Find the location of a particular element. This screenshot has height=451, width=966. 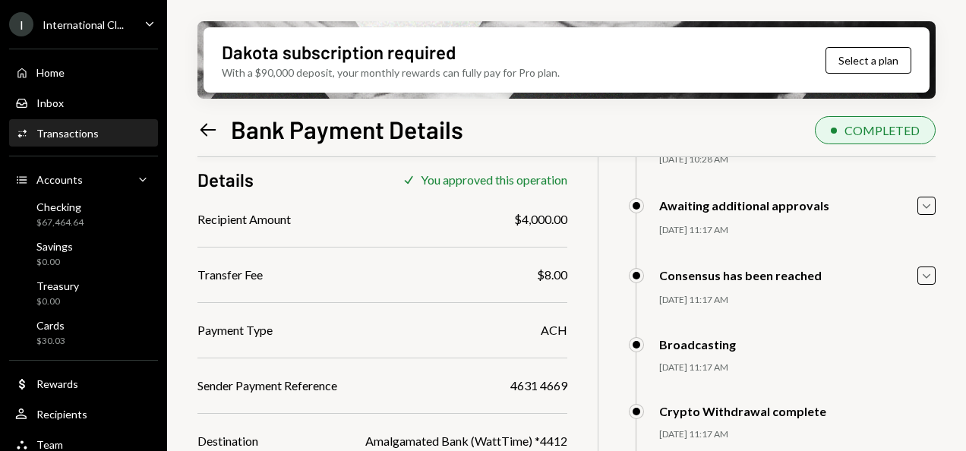

h3: Details is located at coordinates (225, 179).